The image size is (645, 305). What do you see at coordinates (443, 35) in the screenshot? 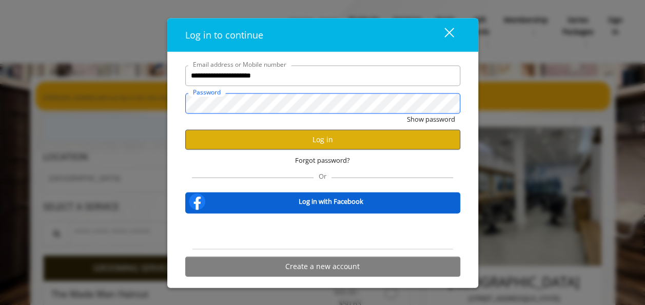
I see `div: close dialog` at bounding box center [443, 35].